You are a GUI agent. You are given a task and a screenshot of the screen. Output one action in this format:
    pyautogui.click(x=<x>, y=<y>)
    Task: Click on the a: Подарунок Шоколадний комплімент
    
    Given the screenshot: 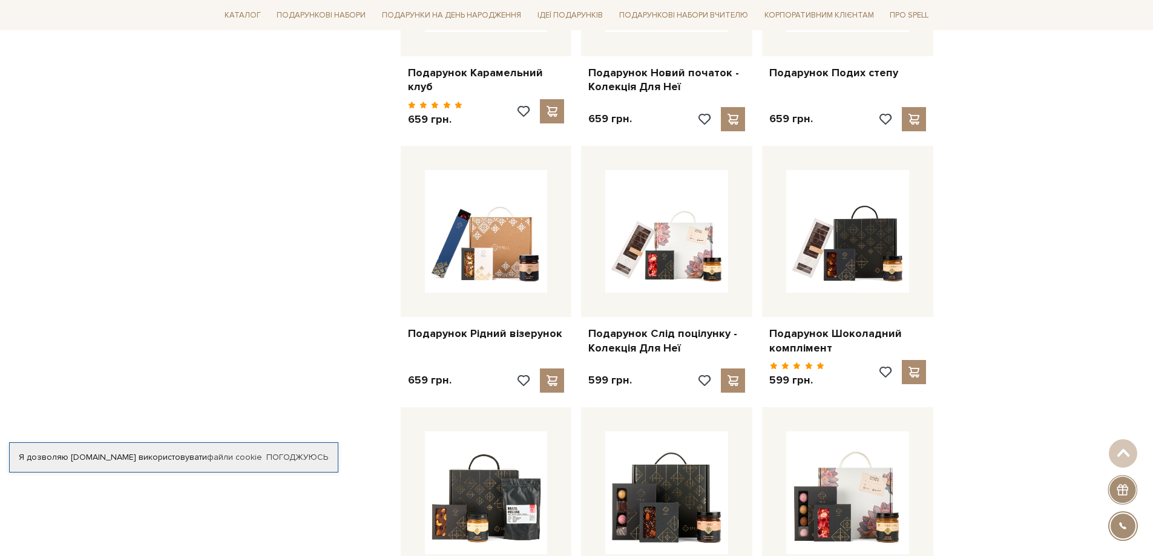 What is the action you would take?
    pyautogui.click(x=848, y=341)
    